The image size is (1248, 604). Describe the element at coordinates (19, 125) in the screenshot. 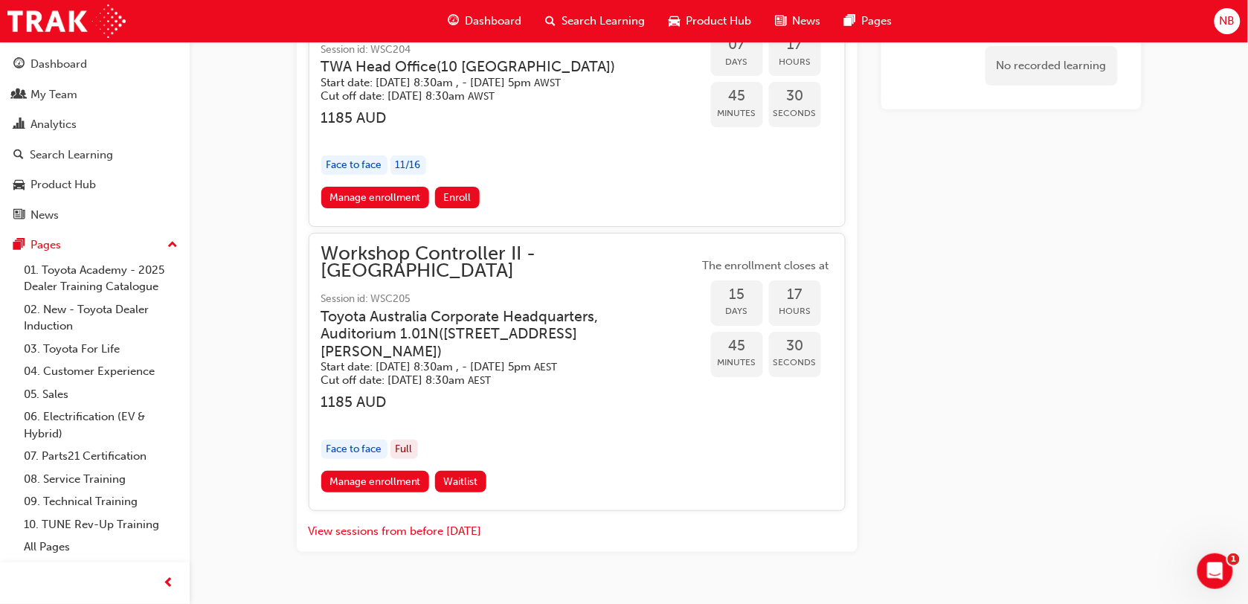

I see `span: chart-icon` at that location.